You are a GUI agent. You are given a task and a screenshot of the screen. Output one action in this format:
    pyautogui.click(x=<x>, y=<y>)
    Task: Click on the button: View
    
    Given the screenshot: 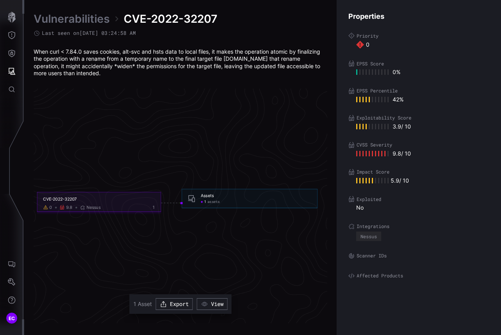 What is the action you would take?
    pyautogui.click(x=212, y=304)
    